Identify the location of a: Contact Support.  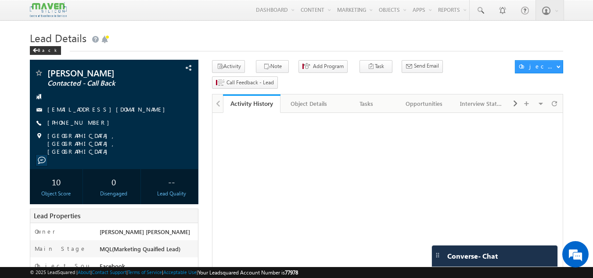
(109, 272).